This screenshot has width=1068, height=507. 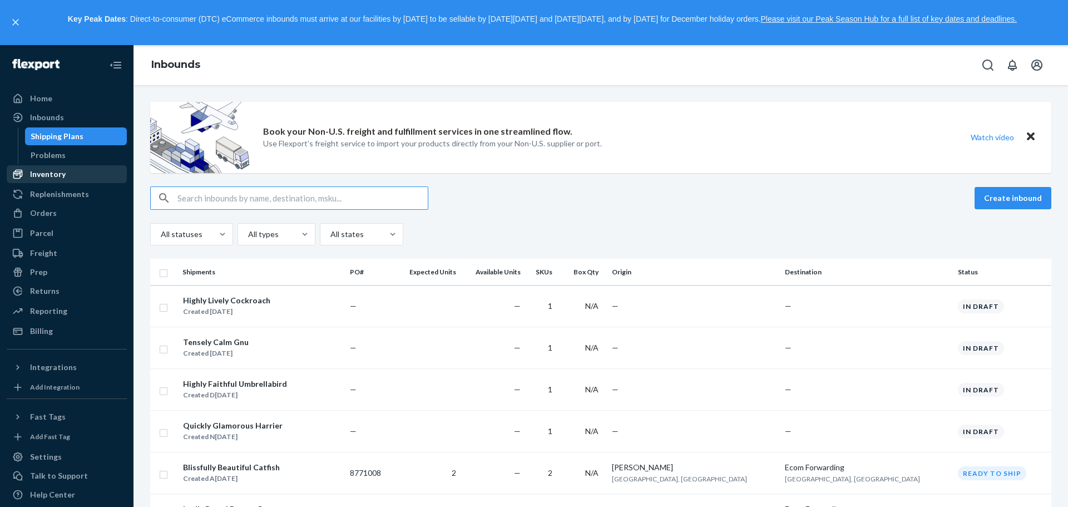 I want to click on div: Inventory, so click(x=48, y=174).